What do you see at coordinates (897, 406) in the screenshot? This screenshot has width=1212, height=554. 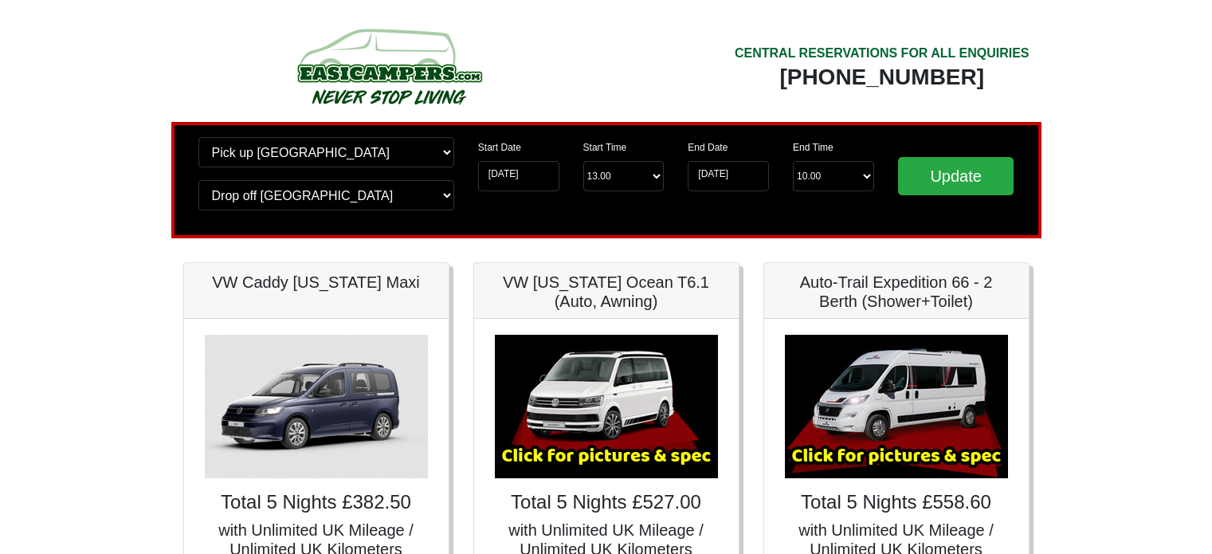 I see `img: Auto-Trail Expedition 66 - 2 Berth (Shower+Toilet)` at bounding box center [897, 406].